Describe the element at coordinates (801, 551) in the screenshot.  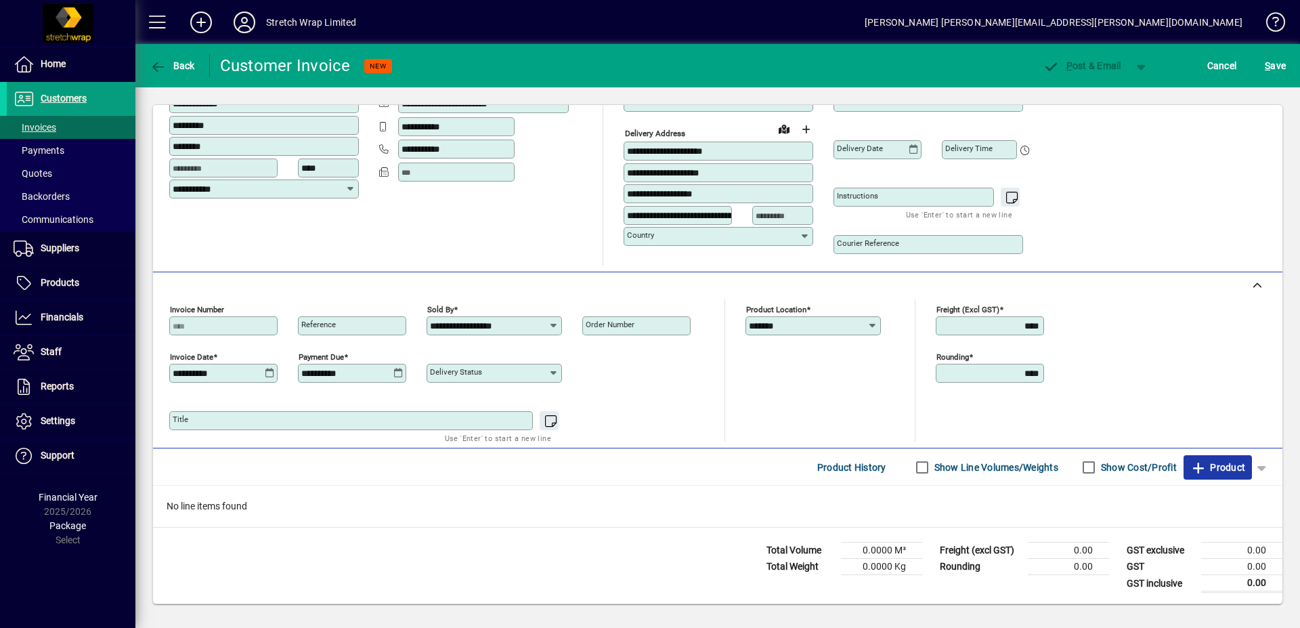
I see `td: Total Volume` at that location.